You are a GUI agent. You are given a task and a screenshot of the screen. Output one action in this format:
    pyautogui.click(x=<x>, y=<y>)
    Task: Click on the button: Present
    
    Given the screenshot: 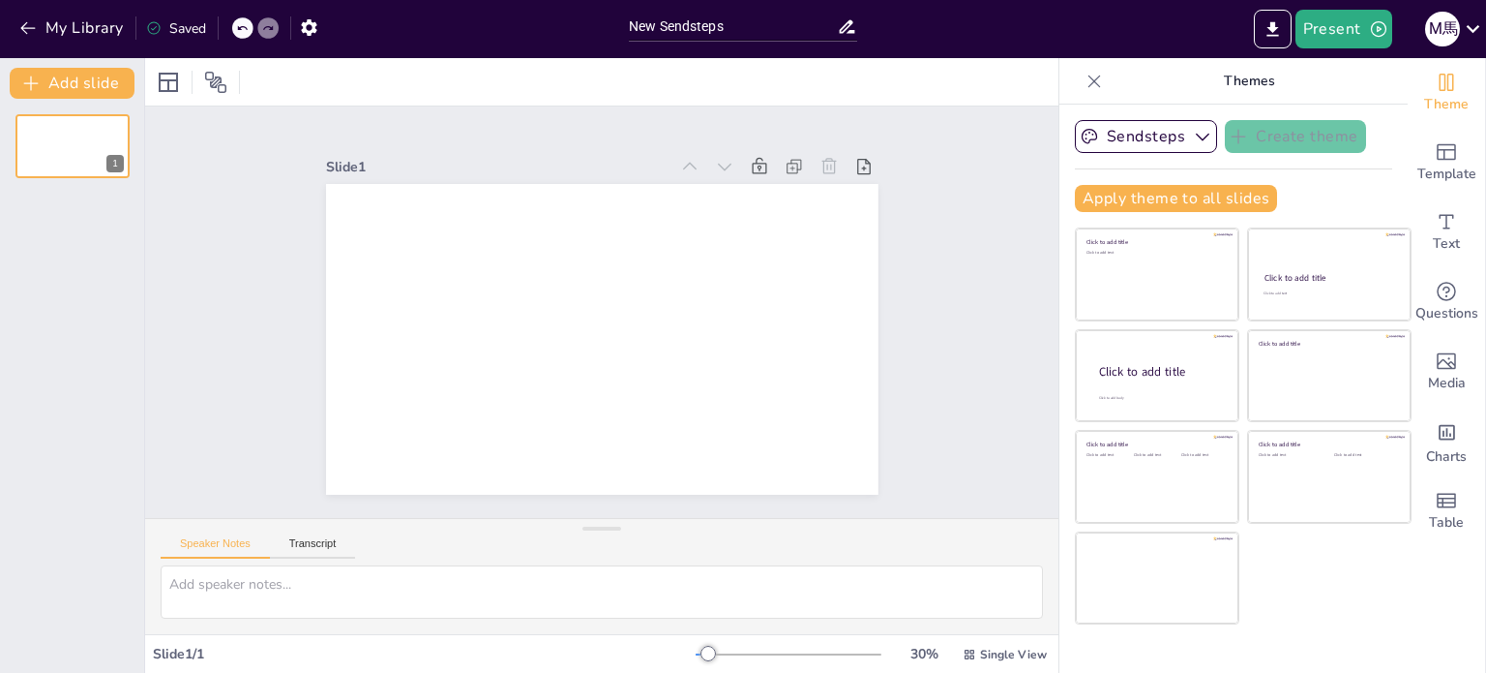 What is the action you would take?
    pyautogui.click(x=1344, y=29)
    